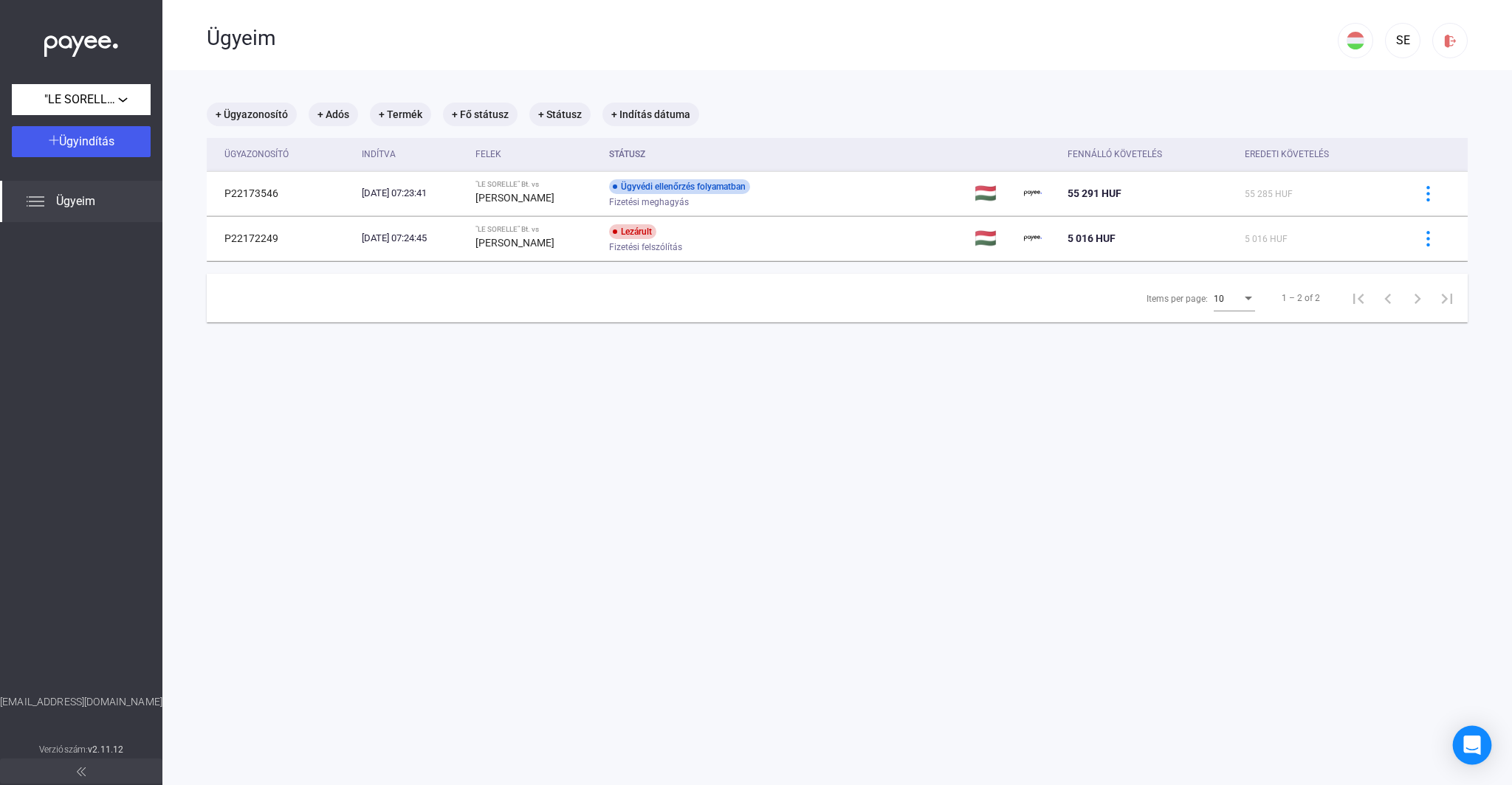 The height and width of the screenshot is (785, 1512). I want to click on span: "LE SORELLE" Bt., so click(81, 100).